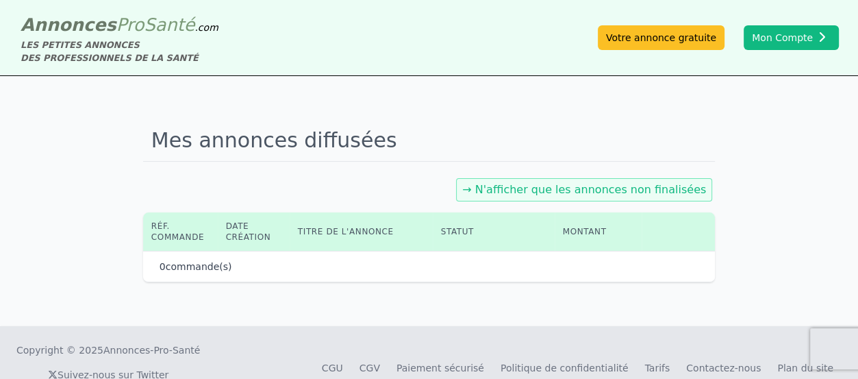 The height and width of the screenshot is (379, 858). What do you see at coordinates (494, 231) in the screenshot?
I see `th: Statut` at bounding box center [494, 231].